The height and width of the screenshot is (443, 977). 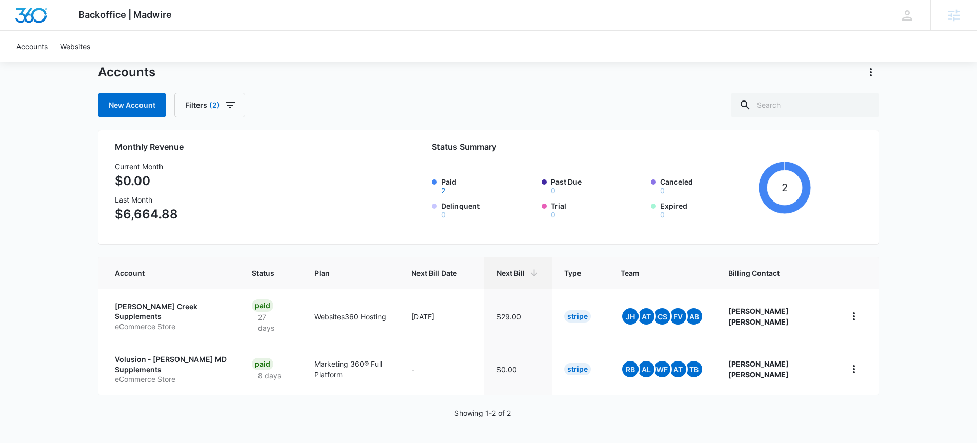 What do you see at coordinates (662, 317) in the screenshot?
I see `span: CS` at bounding box center [662, 317].